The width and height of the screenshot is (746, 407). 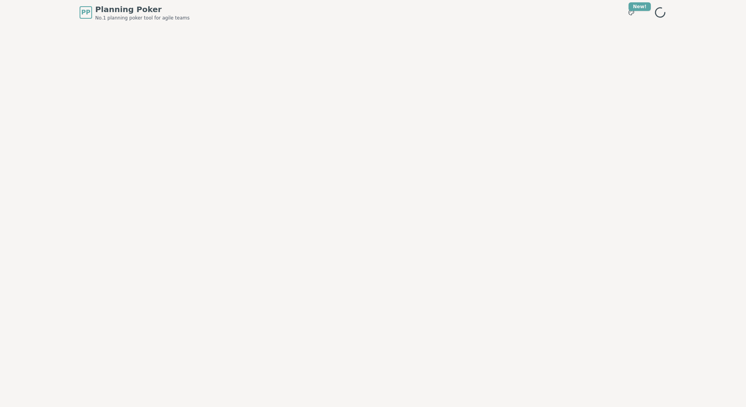 I want to click on span: PP, so click(x=85, y=12).